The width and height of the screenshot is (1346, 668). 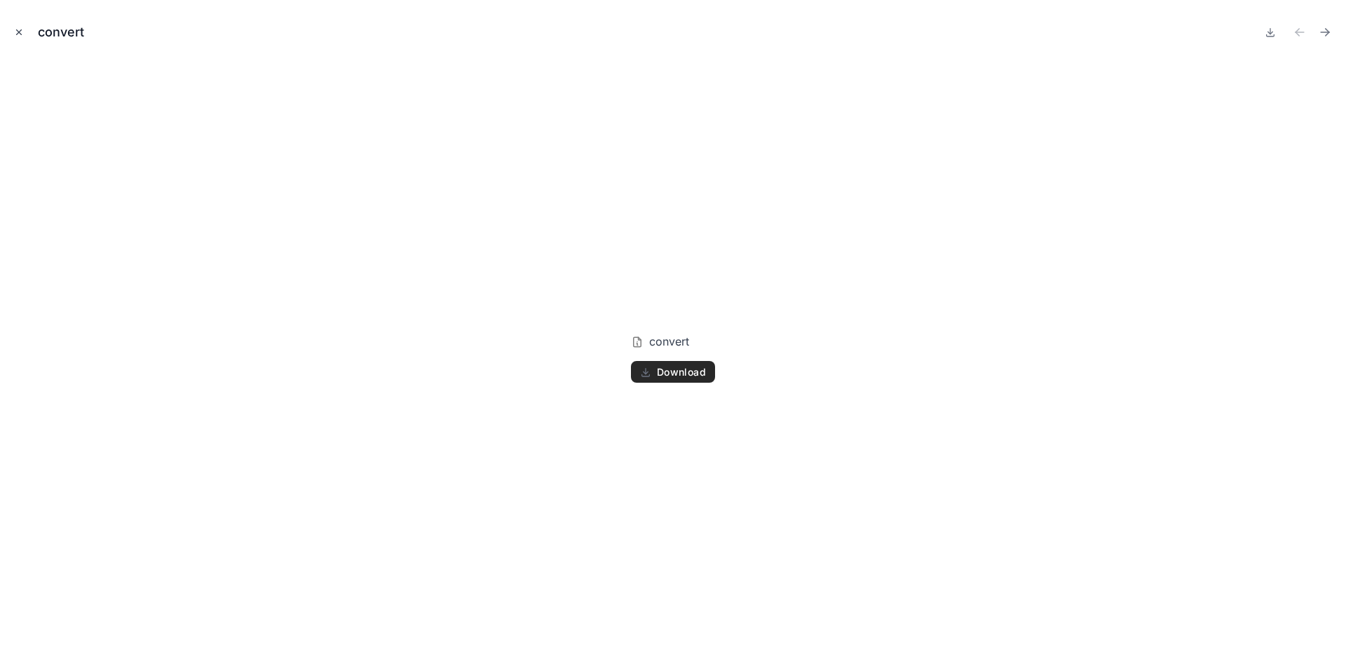 I want to click on div: convert, so click(x=67, y=32).